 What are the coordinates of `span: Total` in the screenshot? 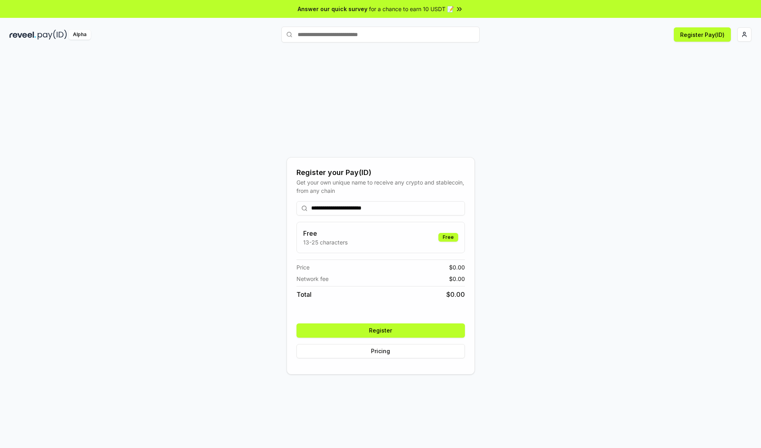 It's located at (304, 294).